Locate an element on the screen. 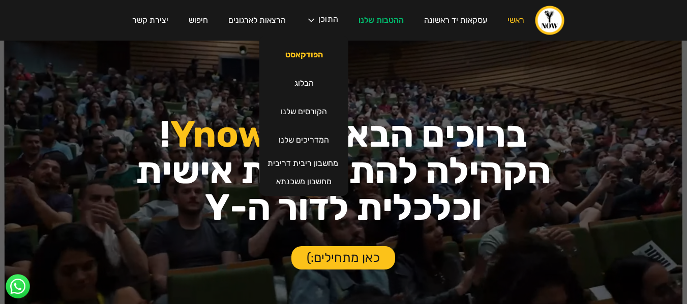  a: חיפוש is located at coordinates (198, 20).